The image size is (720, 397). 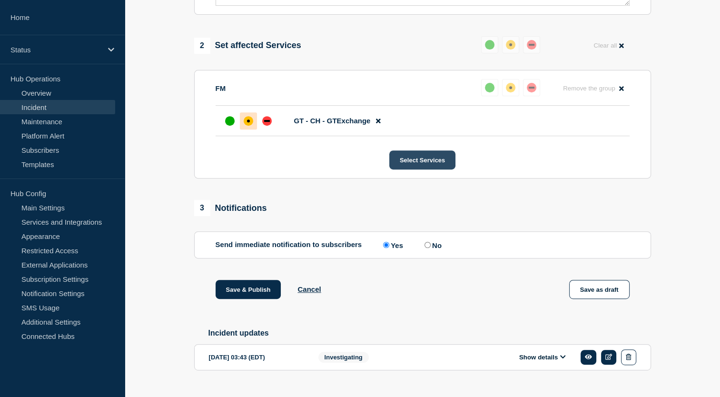 What do you see at coordinates (344, 357) in the screenshot?
I see `span: Investigating` at bounding box center [344, 357].